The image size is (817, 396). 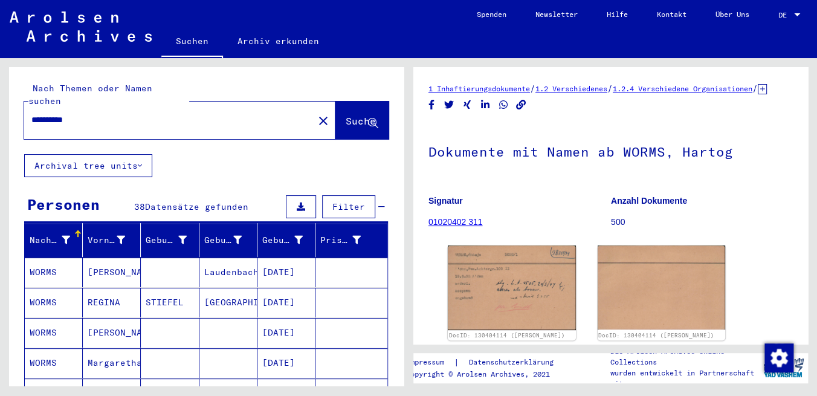 I want to click on img: 001.jpg, so click(x=512, y=288).